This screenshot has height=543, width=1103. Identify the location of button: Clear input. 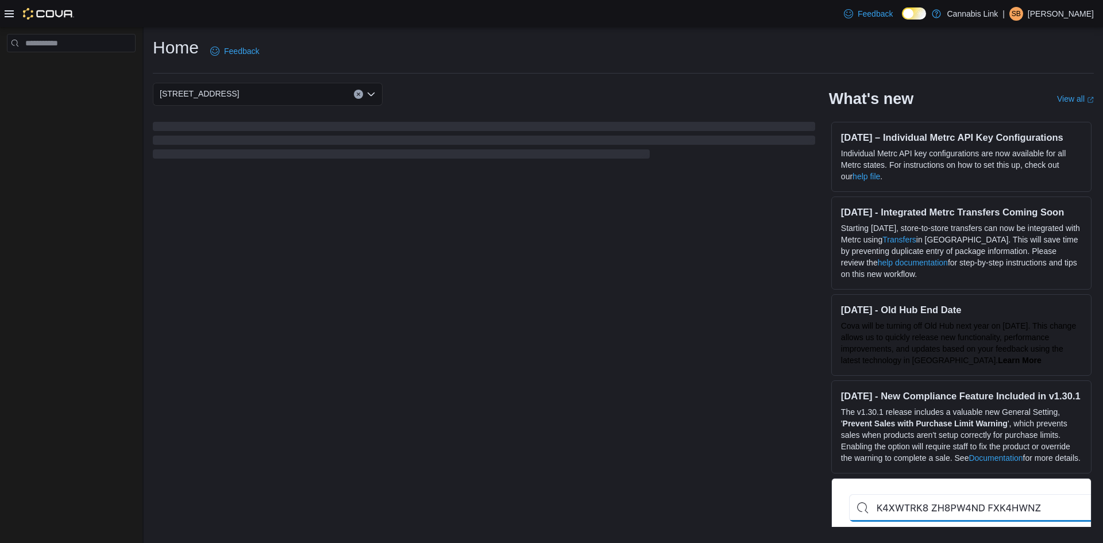
(359, 94).